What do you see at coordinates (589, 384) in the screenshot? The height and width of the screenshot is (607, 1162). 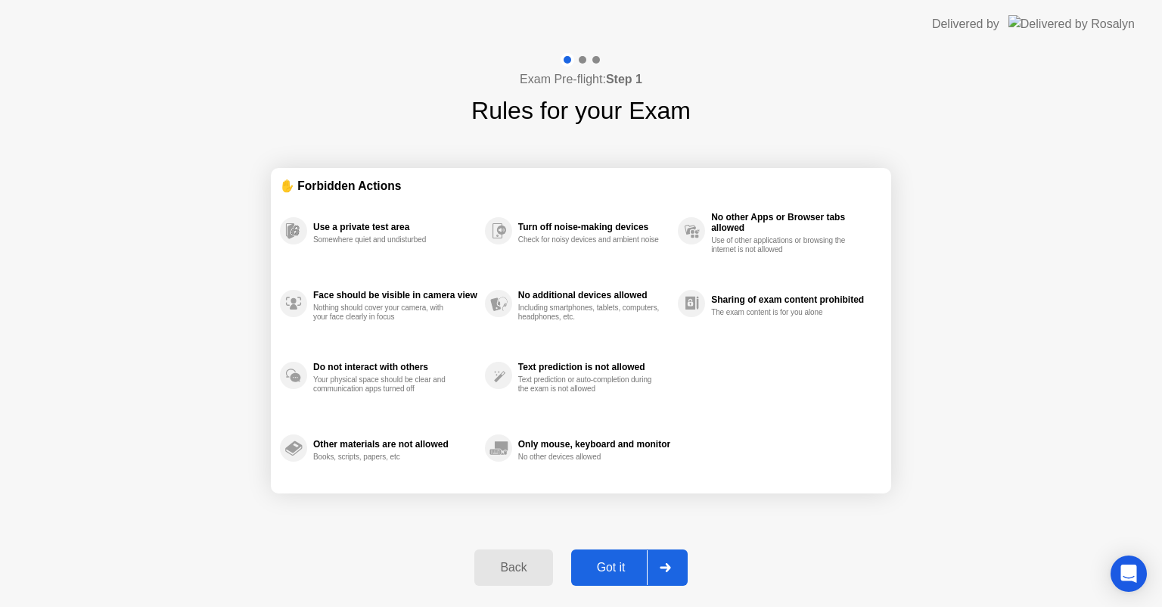 I see `div: Text prediction or auto-completion during the exam is not allowed` at bounding box center [589, 384].